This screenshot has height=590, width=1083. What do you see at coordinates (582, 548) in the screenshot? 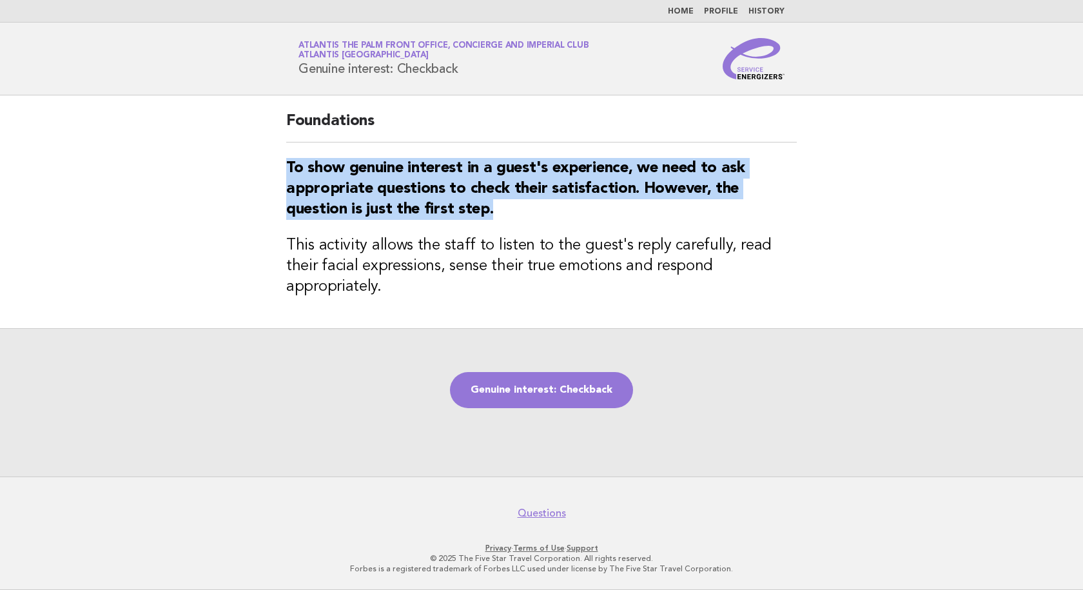
I see `a: Support` at bounding box center [582, 548].